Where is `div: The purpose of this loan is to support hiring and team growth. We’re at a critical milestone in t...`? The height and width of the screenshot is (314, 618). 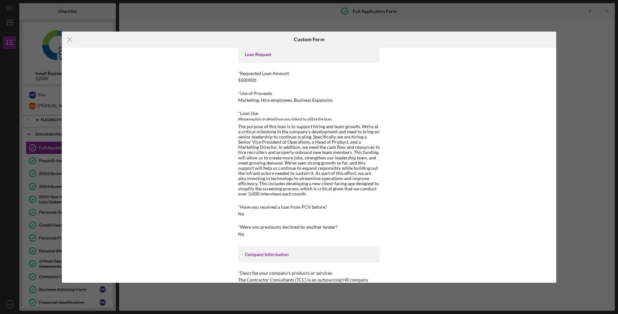
div: The purpose of this loan is to support hiring and team growth. We’re at a critical milestone in t... is located at coordinates (309, 160).